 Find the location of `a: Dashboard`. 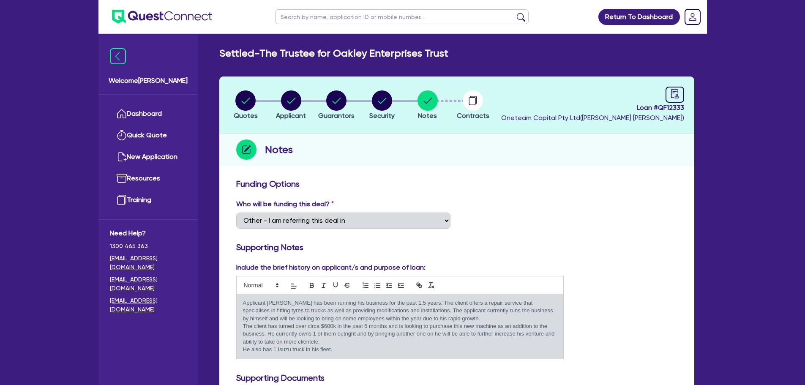

a: Dashboard is located at coordinates (148, 114).